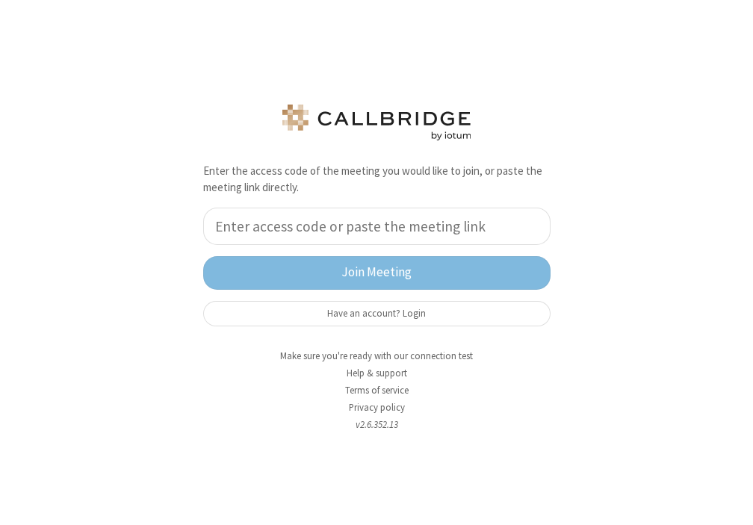 This screenshot has width=753, height=525. What do you see at coordinates (376, 179) in the screenshot?
I see `p: Enter the access code of the meeting you would like to join, or paste the meeting link directly.` at bounding box center [376, 179].